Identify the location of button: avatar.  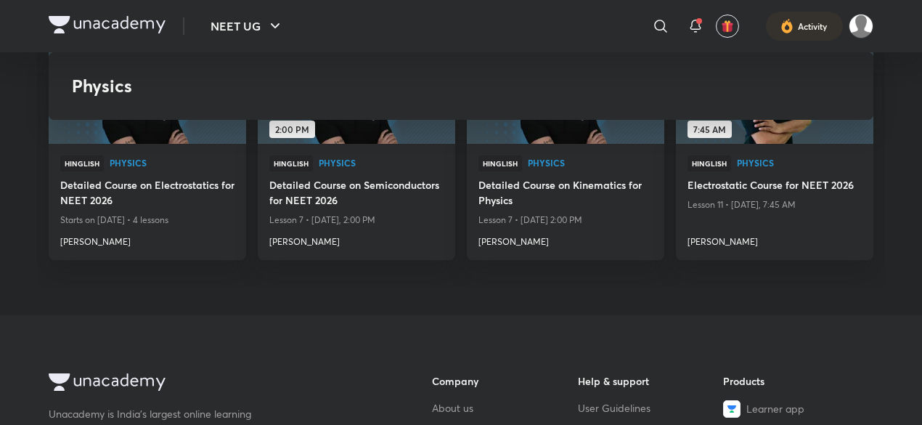
(728, 26).